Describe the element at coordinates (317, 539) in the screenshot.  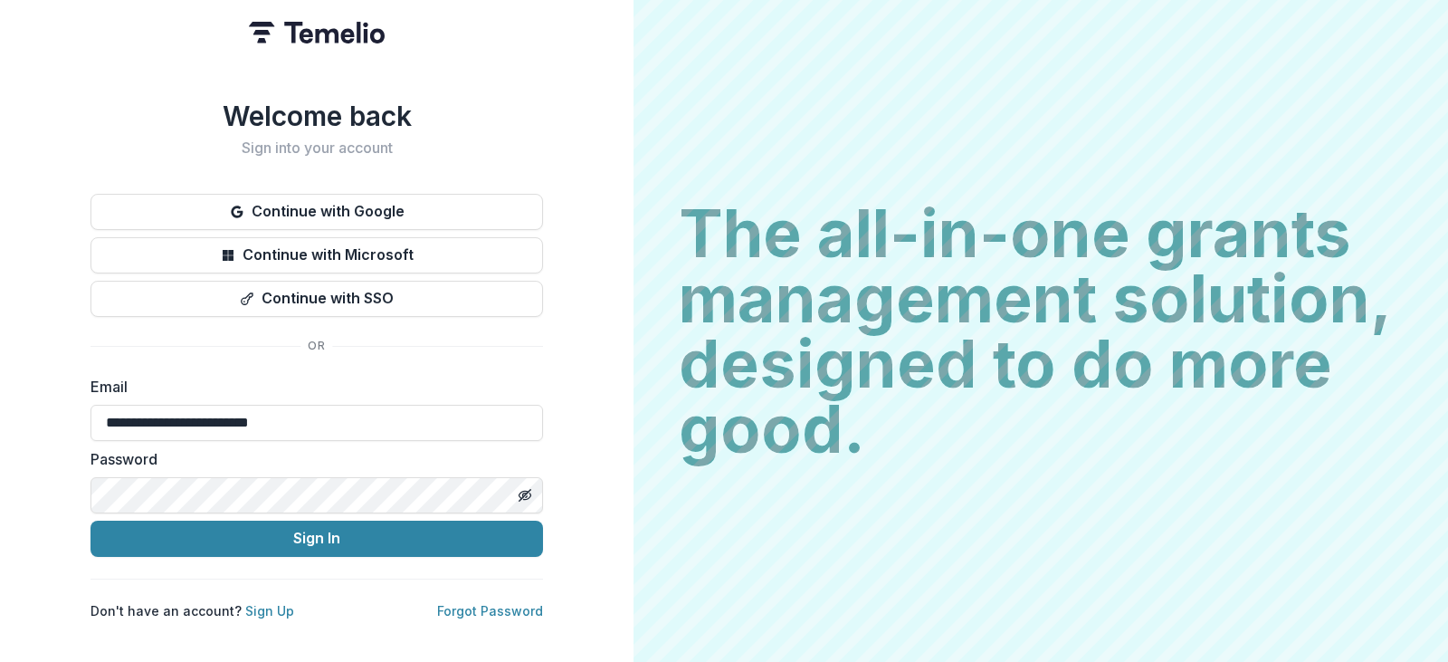
I see `button: Sign In` at that location.